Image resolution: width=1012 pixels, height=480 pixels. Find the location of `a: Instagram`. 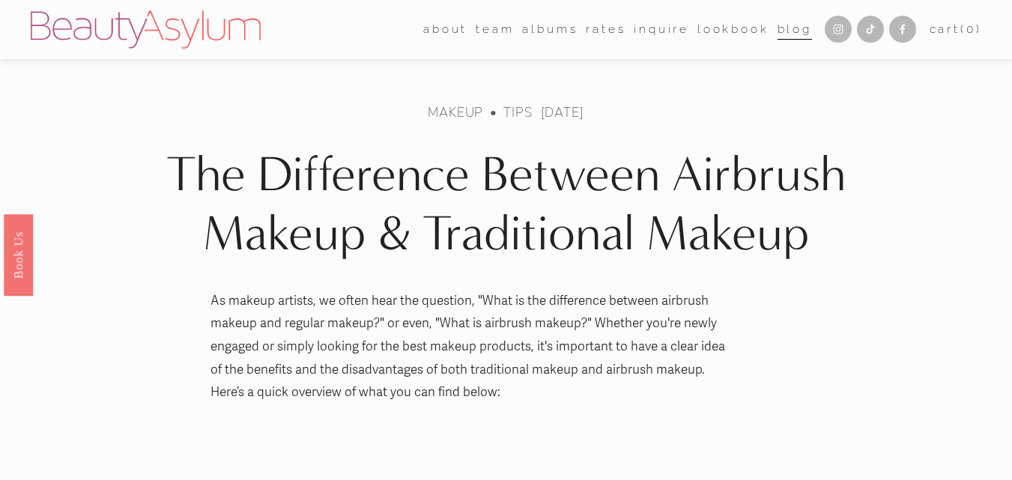

a: Instagram is located at coordinates (838, 29).